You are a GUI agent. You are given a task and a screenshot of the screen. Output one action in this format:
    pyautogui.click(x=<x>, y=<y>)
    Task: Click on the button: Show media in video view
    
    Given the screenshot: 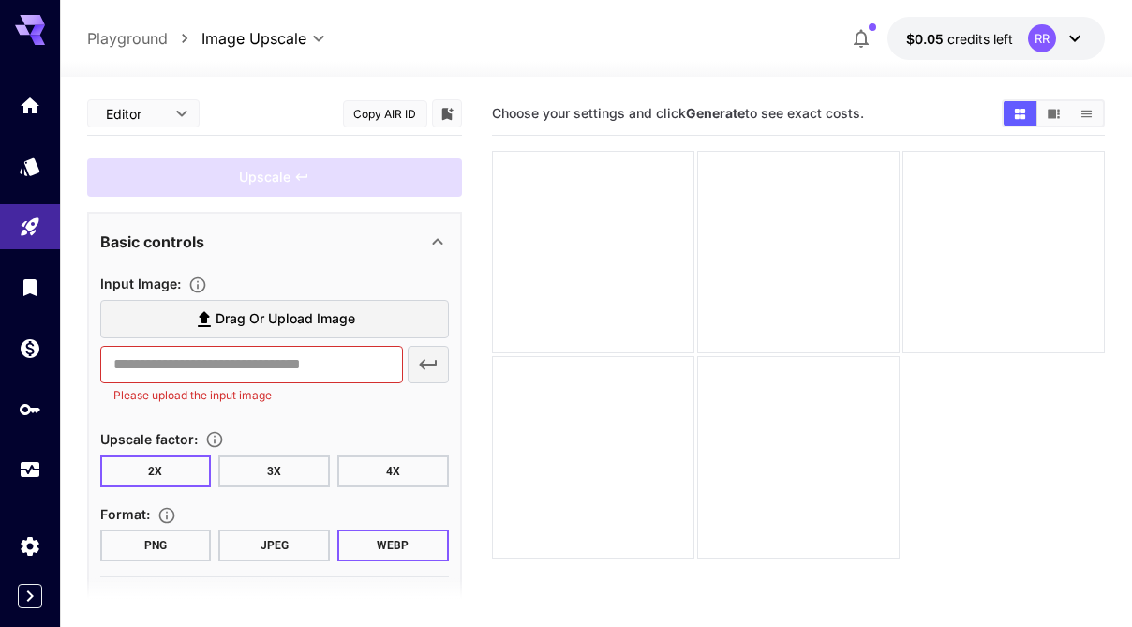 What is the action you would take?
    pyautogui.click(x=1054, y=113)
    